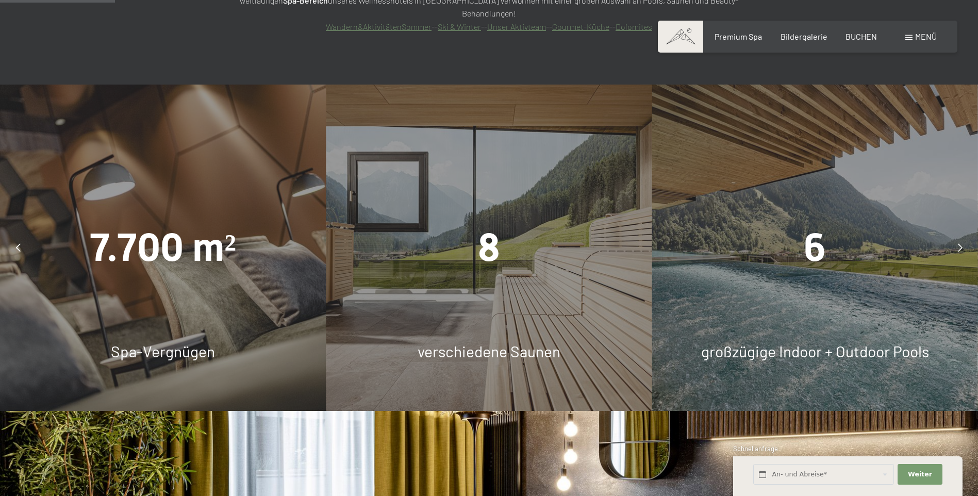 The width and height of the screenshot is (978, 496). What do you see at coordinates (926, 36) in the screenshot?
I see `span: Menü` at bounding box center [926, 36].